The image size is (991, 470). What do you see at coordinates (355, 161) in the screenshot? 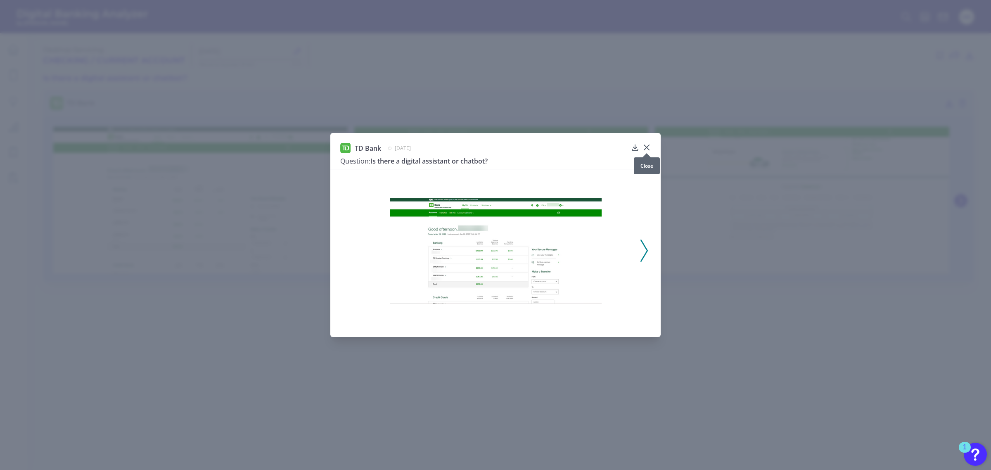
I see `span: Question:` at bounding box center [355, 161].